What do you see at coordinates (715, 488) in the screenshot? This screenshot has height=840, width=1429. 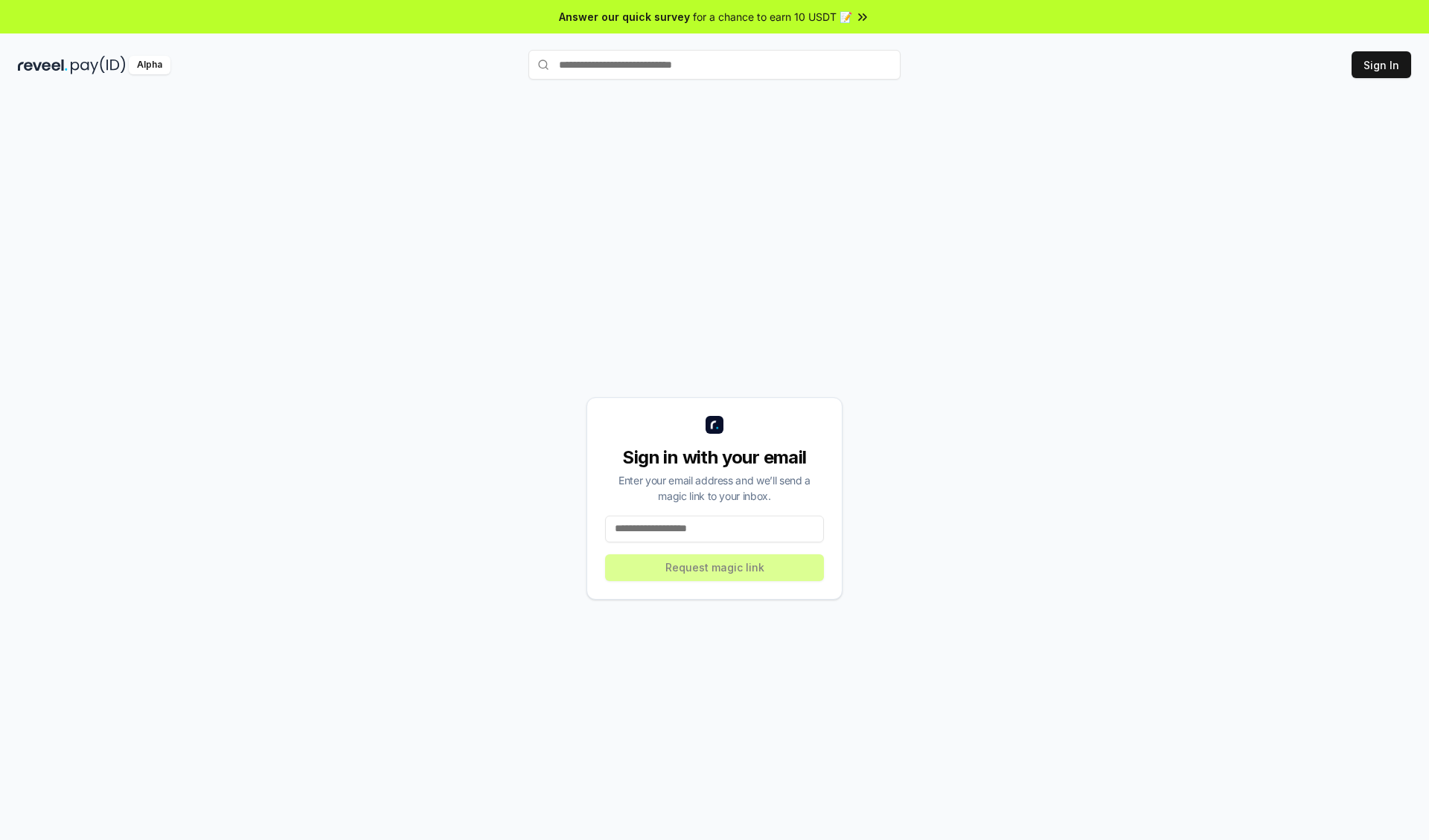 I see `div: Enter your email address and we’ll send a magic link to your inbox.` at bounding box center [715, 488].